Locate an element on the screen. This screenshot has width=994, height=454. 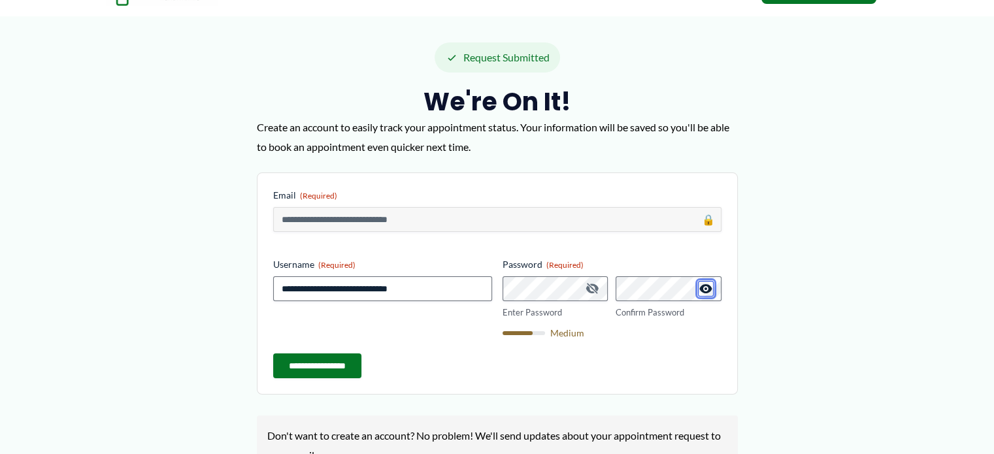
div: Medium is located at coordinates (612, 333).